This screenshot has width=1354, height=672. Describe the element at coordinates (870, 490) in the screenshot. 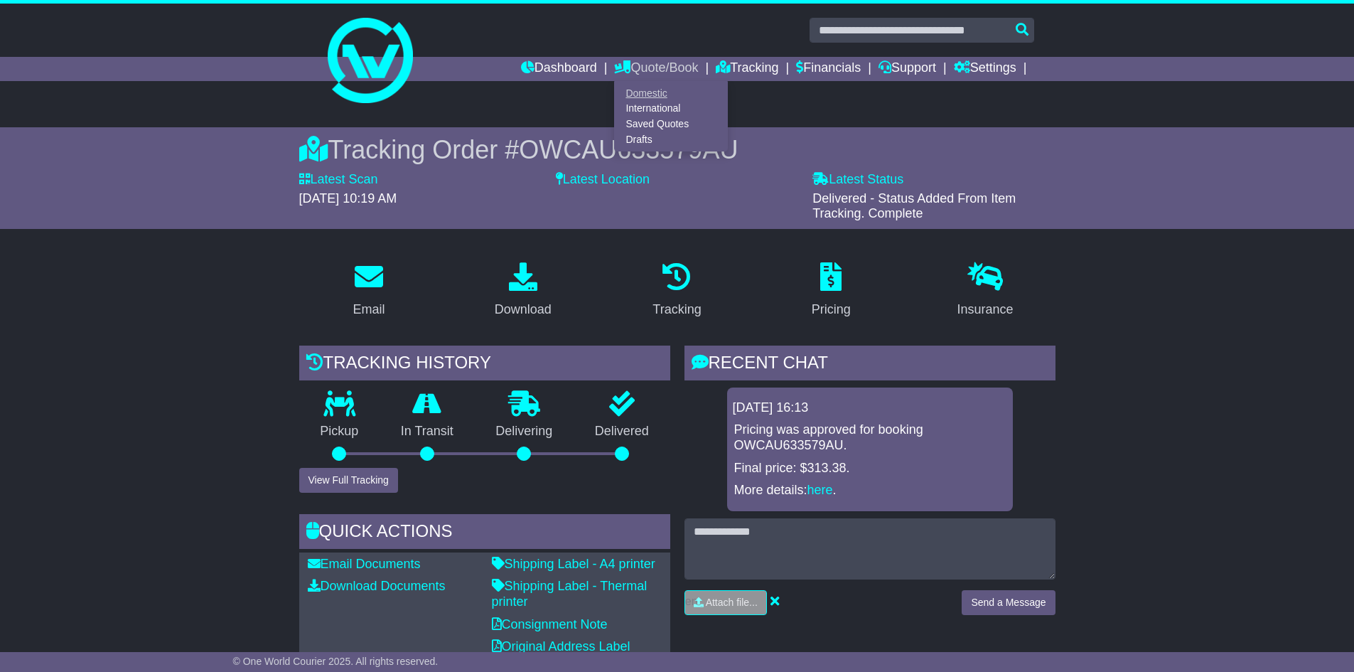

I see `p: More details: .` at that location.